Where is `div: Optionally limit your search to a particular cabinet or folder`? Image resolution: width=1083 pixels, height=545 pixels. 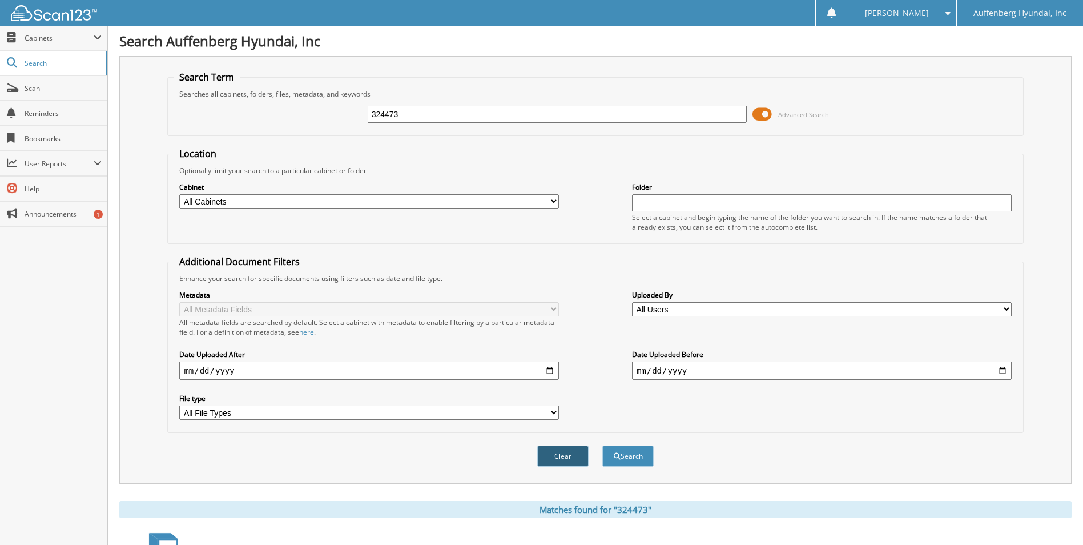 div: Optionally limit your search to a particular cabinet or folder is located at coordinates (595, 170).